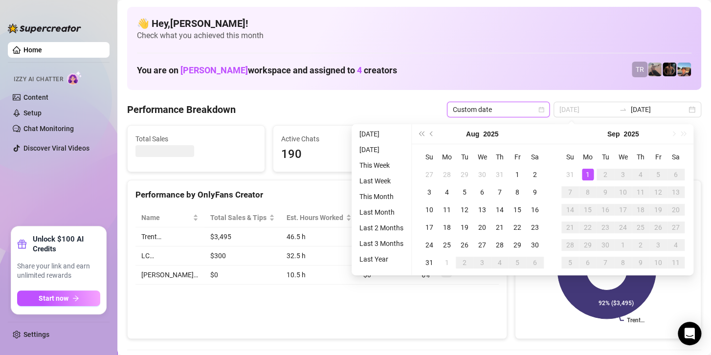  I want to click on th: We, so click(623, 157).